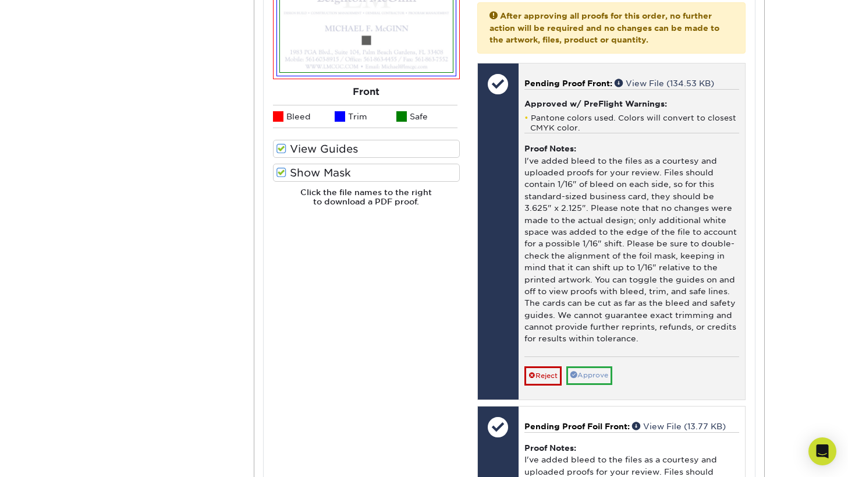 The width and height of the screenshot is (848, 477). What do you see at coordinates (543, 376) in the screenshot?
I see `a: Reject` at bounding box center [543, 376].